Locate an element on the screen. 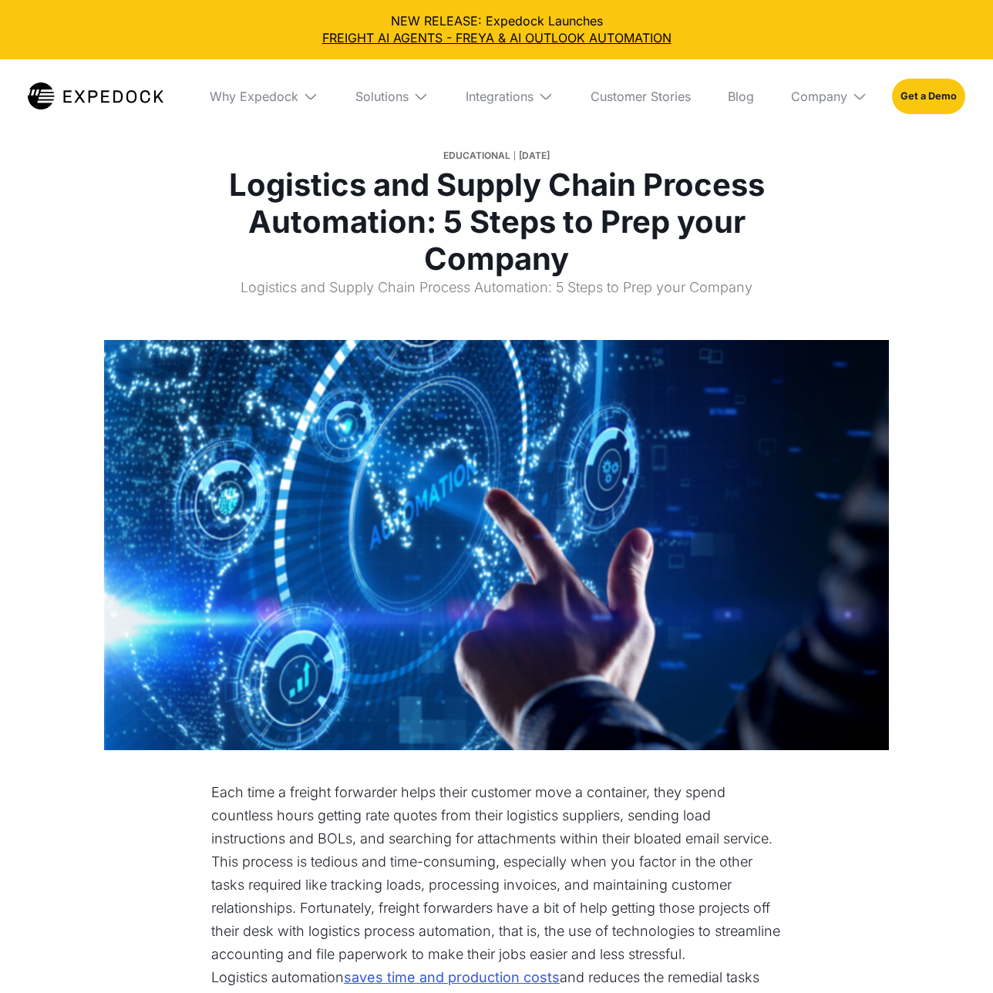 The height and width of the screenshot is (993, 993). a: Get a Demo is located at coordinates (928, 96).